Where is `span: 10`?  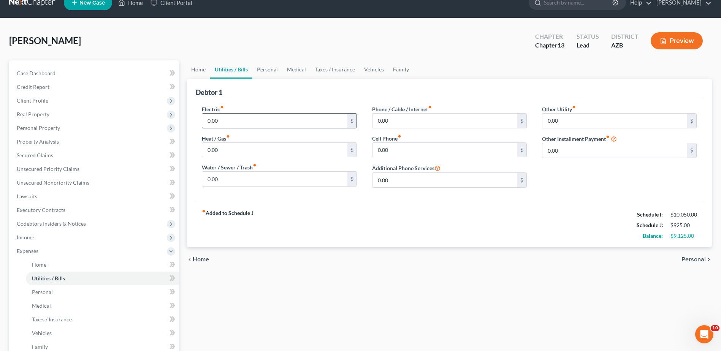 span: 10 is located at coordinates (715, 328).